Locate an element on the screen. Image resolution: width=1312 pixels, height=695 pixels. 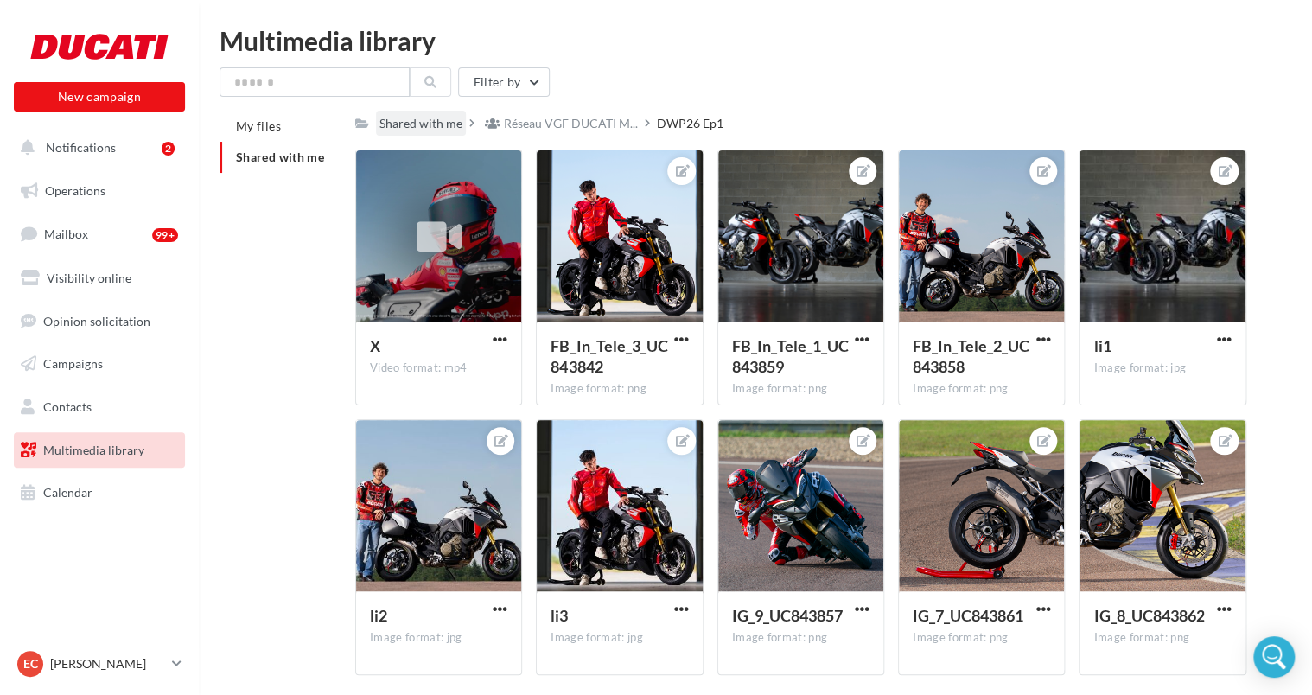
div: Video format: mp4 is located at coordinates (438, 368).